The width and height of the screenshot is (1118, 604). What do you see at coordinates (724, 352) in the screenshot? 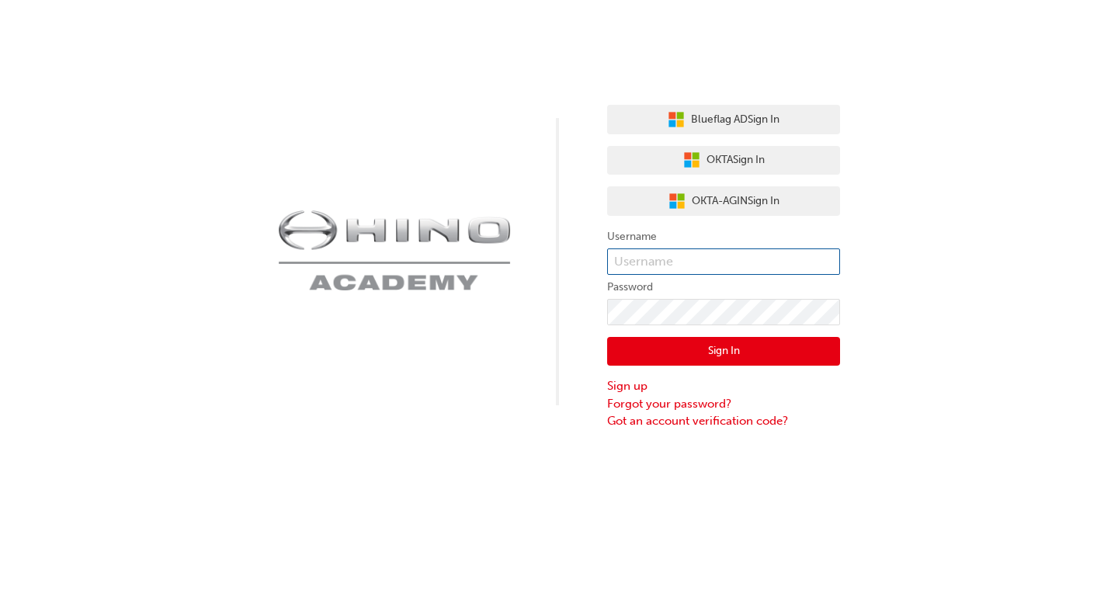
I see `button: Sign In` at bounding box center [724, 352].